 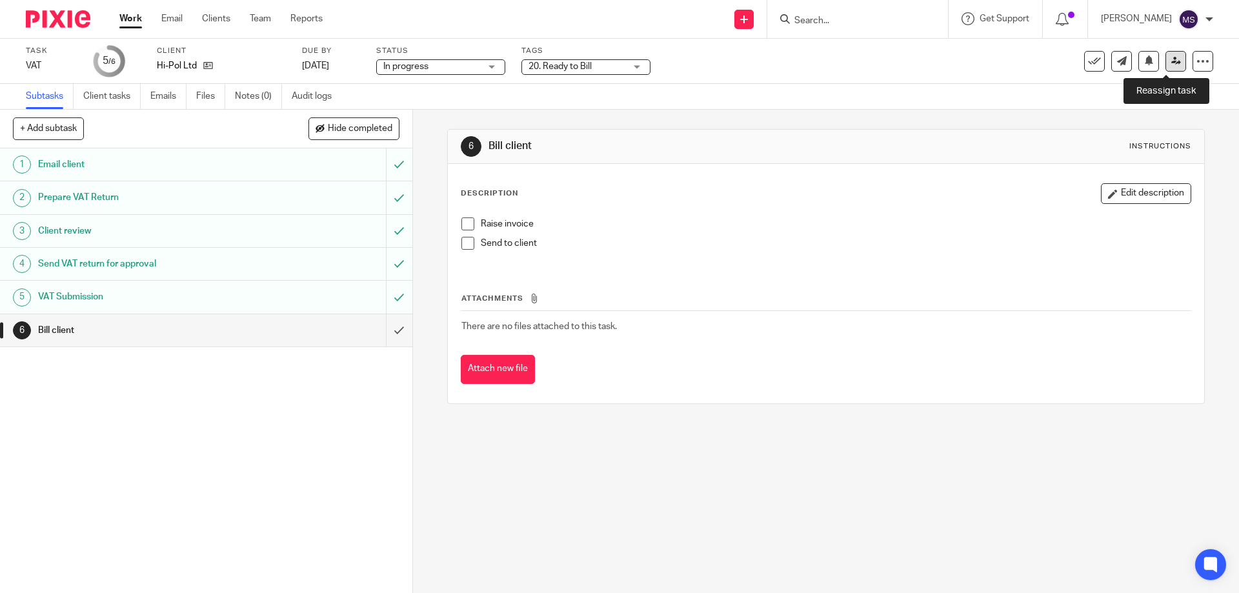 I want to click on a: Emails, so click(x=168, y=96).